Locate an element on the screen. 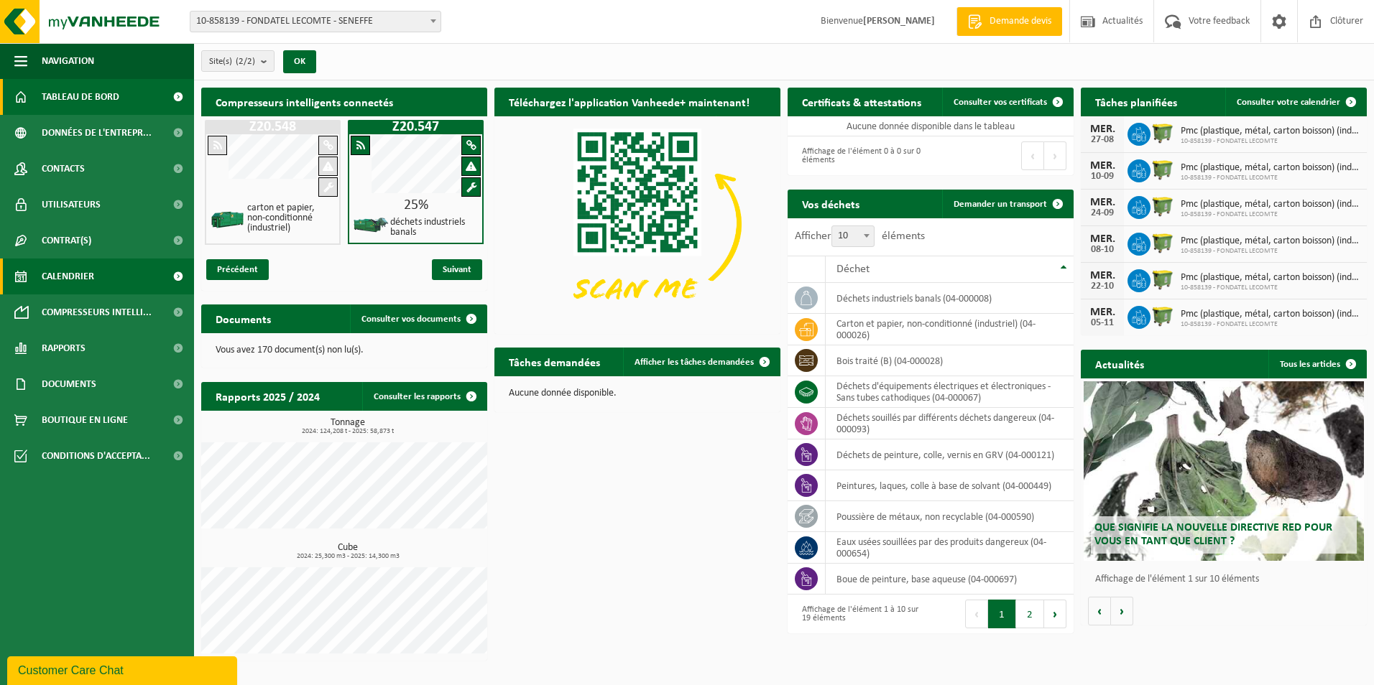 Image resolution: width=1374 pixels, height=685 pixels. span: 10 is located at coordinates (853, 236).